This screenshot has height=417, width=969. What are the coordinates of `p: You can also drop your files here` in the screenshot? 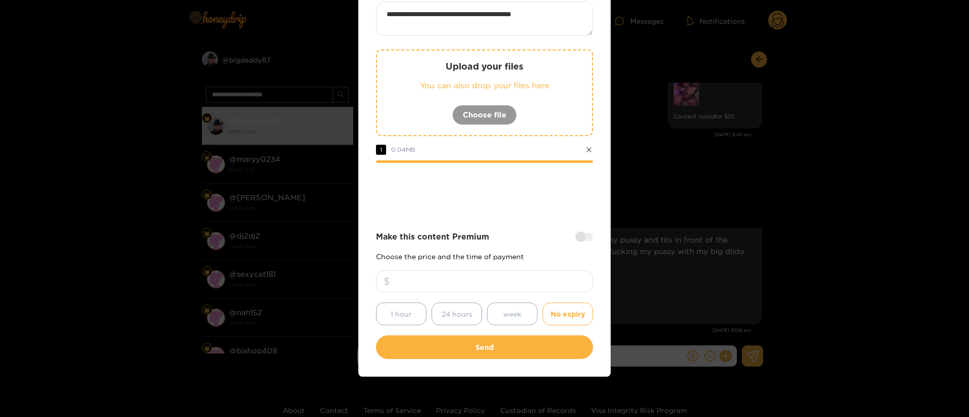 It's located at (484, 85).